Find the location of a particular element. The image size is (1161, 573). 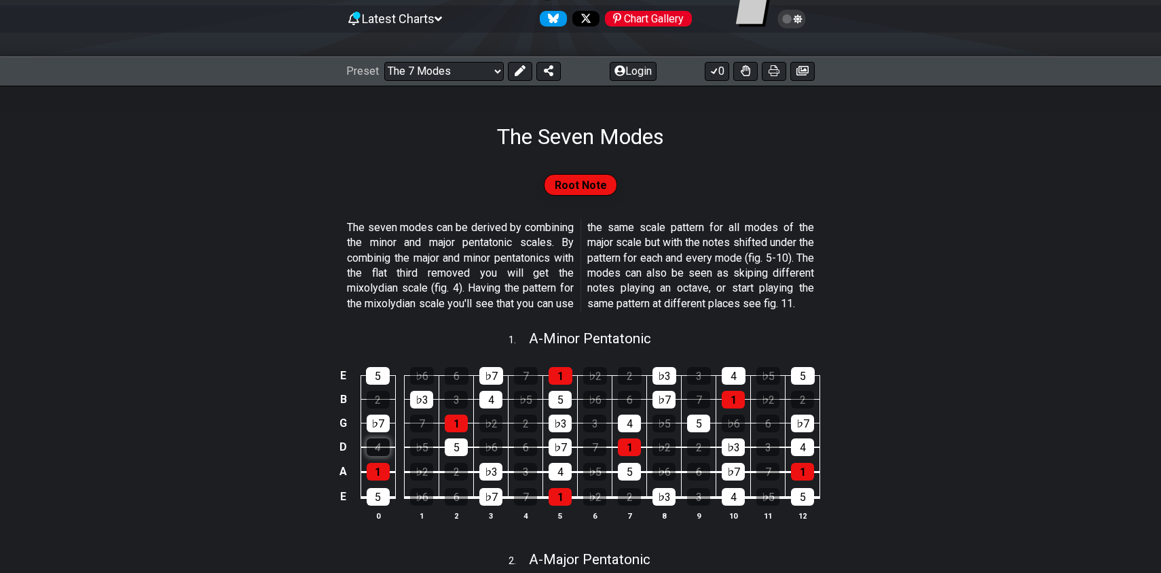

a: Follow #fretflip at X is located at coordinates (583, 18).